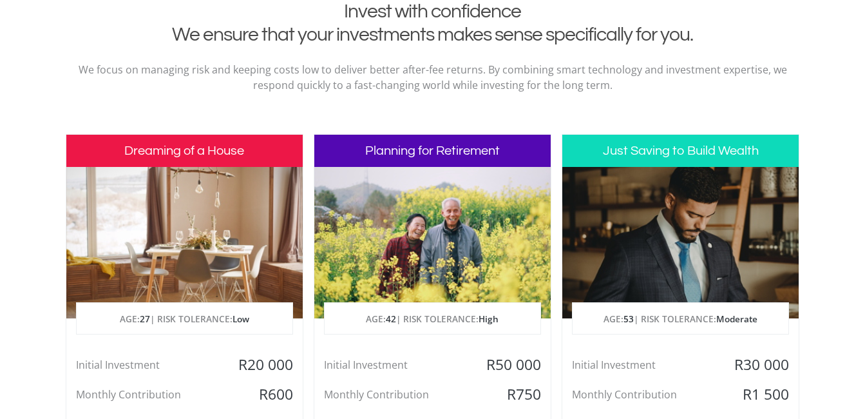 This screenshot has height=419, width=865. I want to click on div: R50 000, so click(511, 364).